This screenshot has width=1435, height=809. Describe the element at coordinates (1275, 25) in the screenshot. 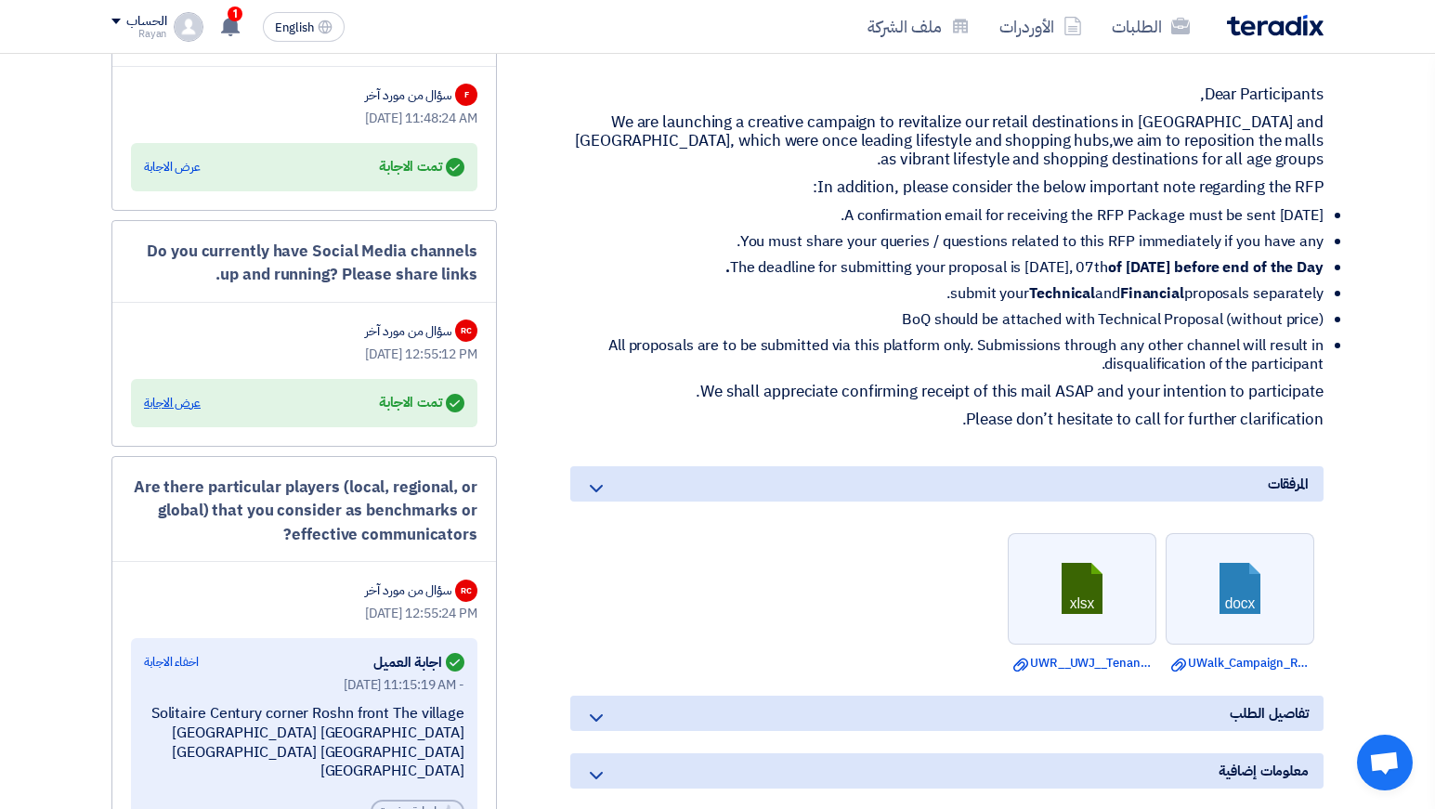

I see `img: Teradix logo` at that location.